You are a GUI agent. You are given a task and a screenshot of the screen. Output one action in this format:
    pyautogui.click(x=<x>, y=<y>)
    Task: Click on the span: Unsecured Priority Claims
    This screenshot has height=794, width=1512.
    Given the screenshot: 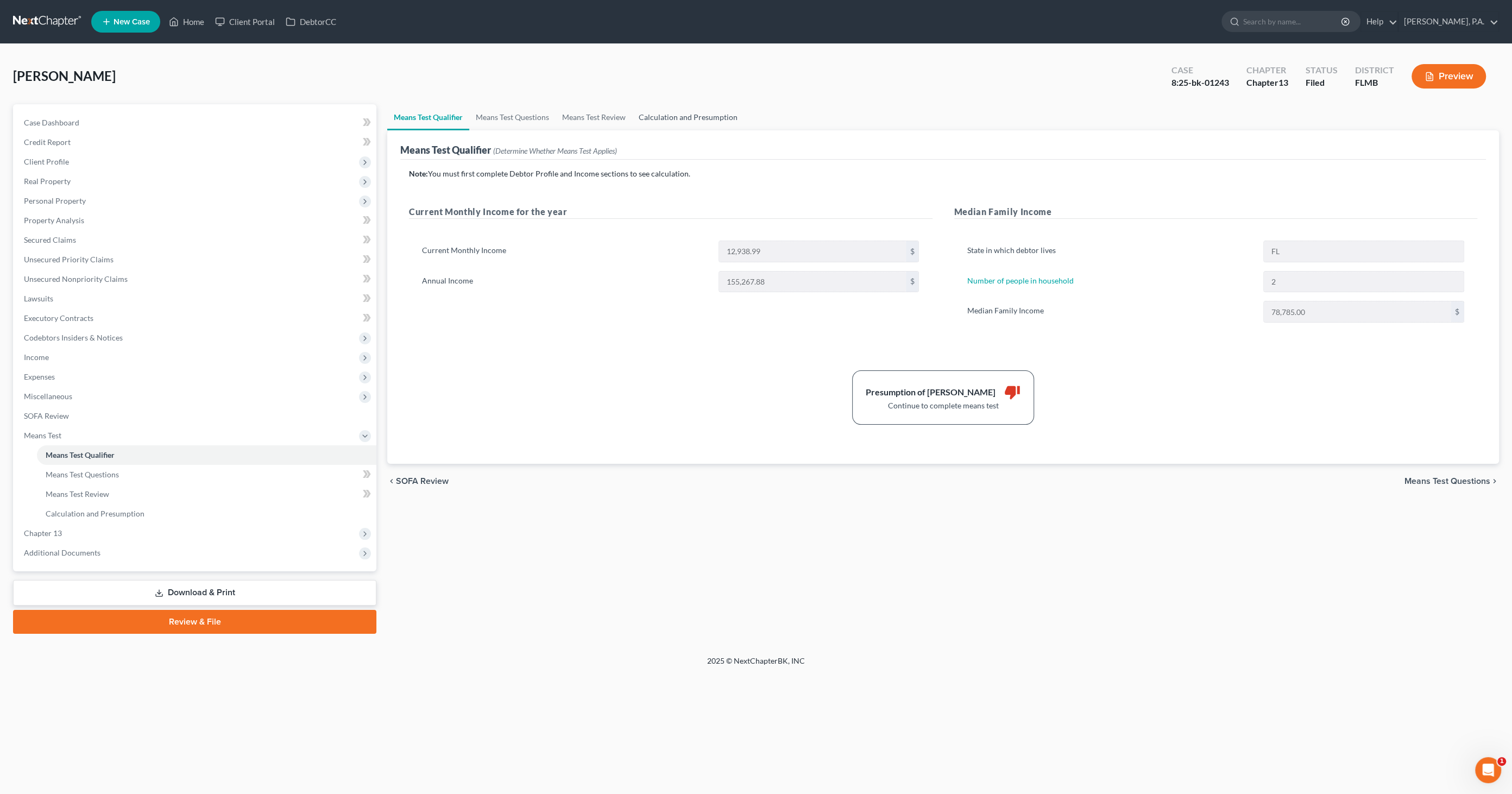 What is the action you would take?
    pyautogui.click(x=69, y=259)
    